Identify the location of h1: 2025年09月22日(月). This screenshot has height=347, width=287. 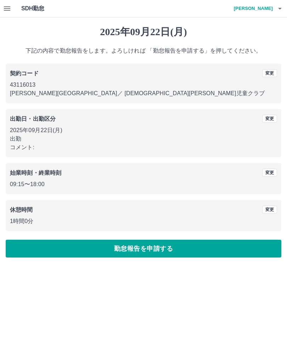
(144, 32).